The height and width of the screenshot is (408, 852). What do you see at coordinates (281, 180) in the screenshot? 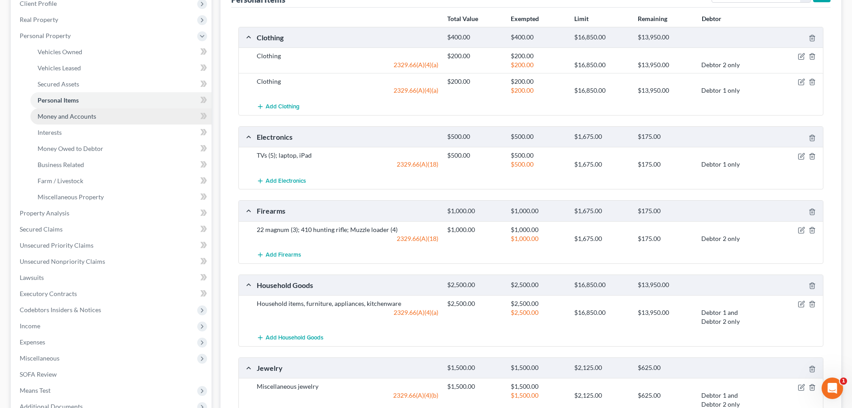
I see `button: Add Electronics` at bounding box center [281, 180].